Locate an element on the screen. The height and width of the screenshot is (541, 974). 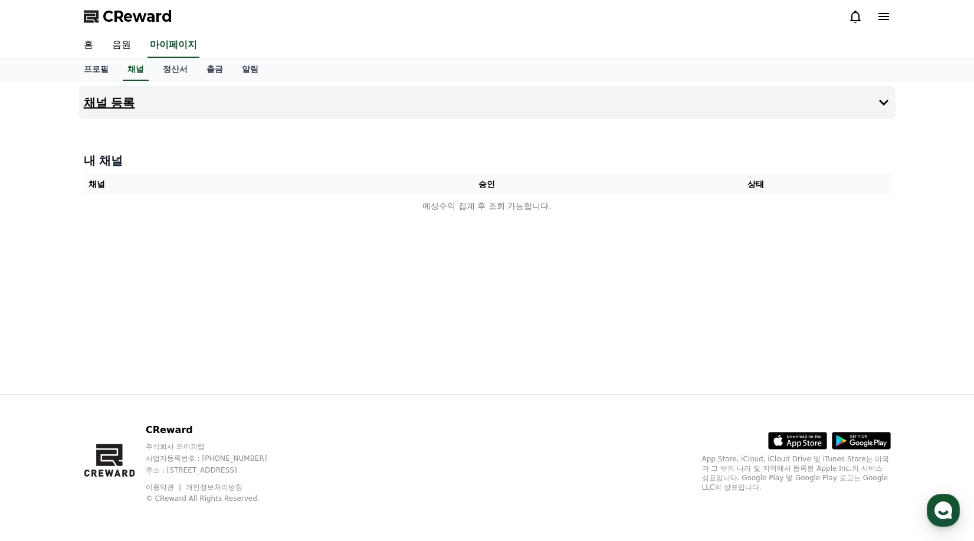
a: 이용약관 is located at coordinates (164, 487).